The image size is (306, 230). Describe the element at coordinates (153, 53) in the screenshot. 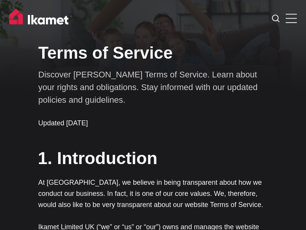

I see `h1: Terms of Service` at that location.